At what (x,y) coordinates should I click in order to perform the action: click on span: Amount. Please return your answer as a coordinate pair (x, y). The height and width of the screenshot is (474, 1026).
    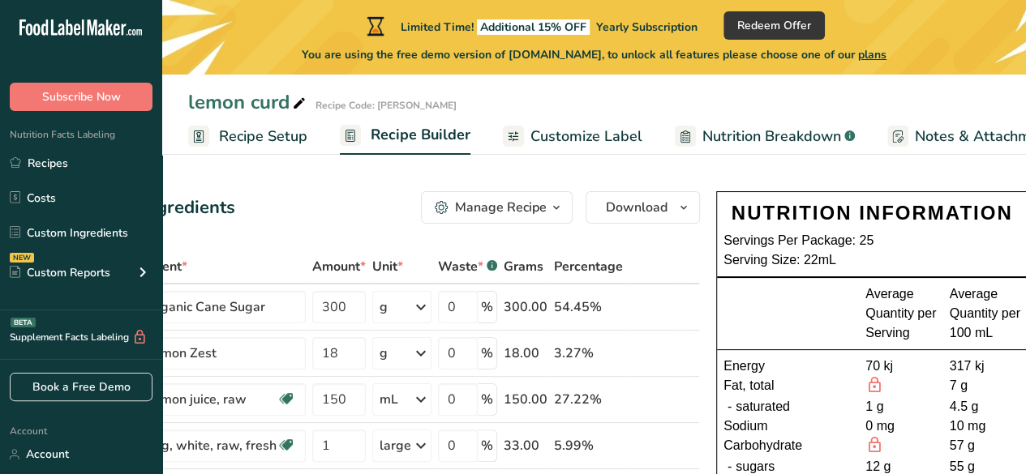
    Looking at the image, I should click on (339, 267).